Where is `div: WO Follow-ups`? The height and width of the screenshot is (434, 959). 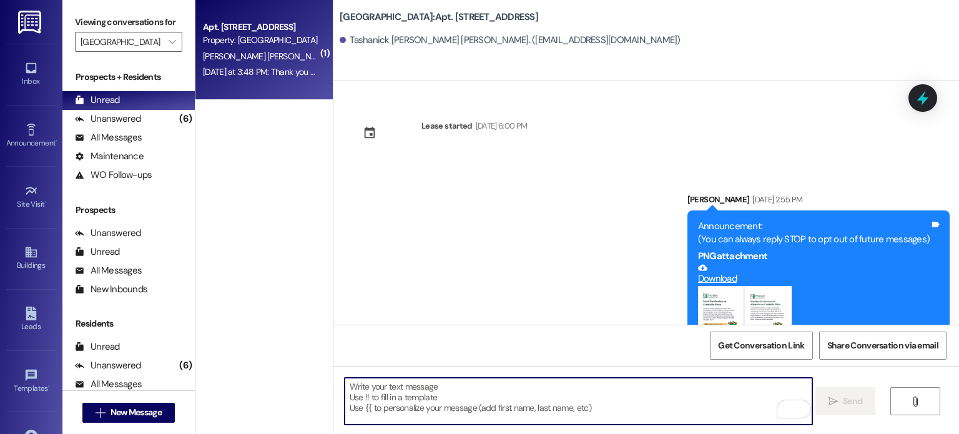 div: WO Follow-ups is located at coordinates (113, 175).